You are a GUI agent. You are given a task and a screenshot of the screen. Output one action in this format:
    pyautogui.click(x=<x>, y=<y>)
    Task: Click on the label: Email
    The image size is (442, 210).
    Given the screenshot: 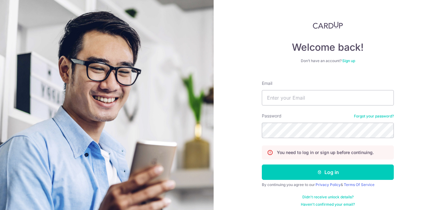 What is the action you would take?
    pyautogui.click(x=267, y=83)
    